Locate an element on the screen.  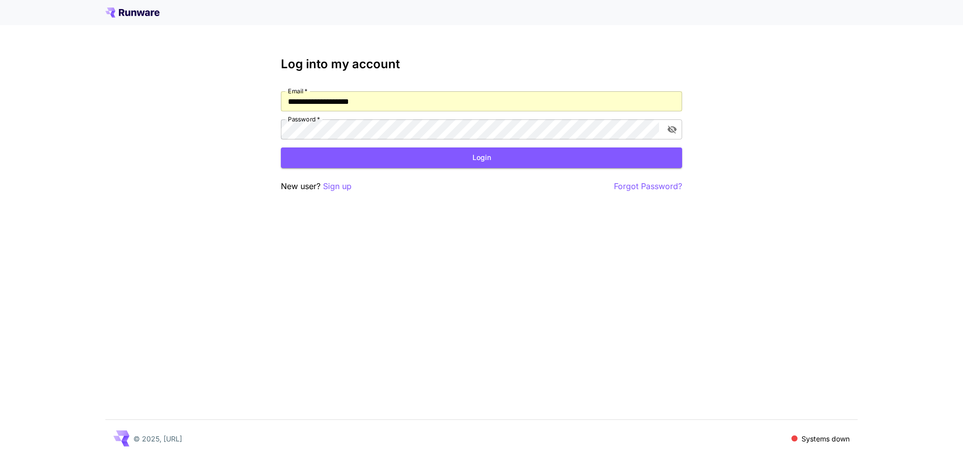
p: New user? is located at coordinates (316, 186).